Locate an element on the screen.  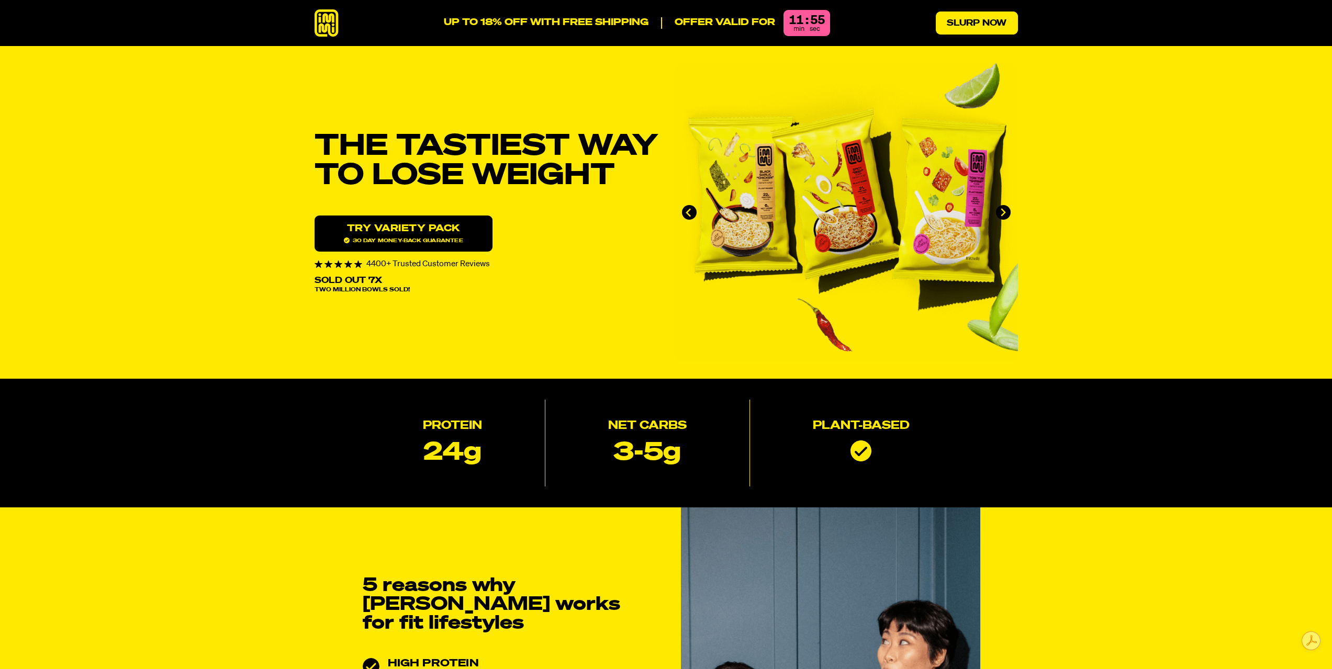
div: immi slideshow is located at coordinates (846, 212).